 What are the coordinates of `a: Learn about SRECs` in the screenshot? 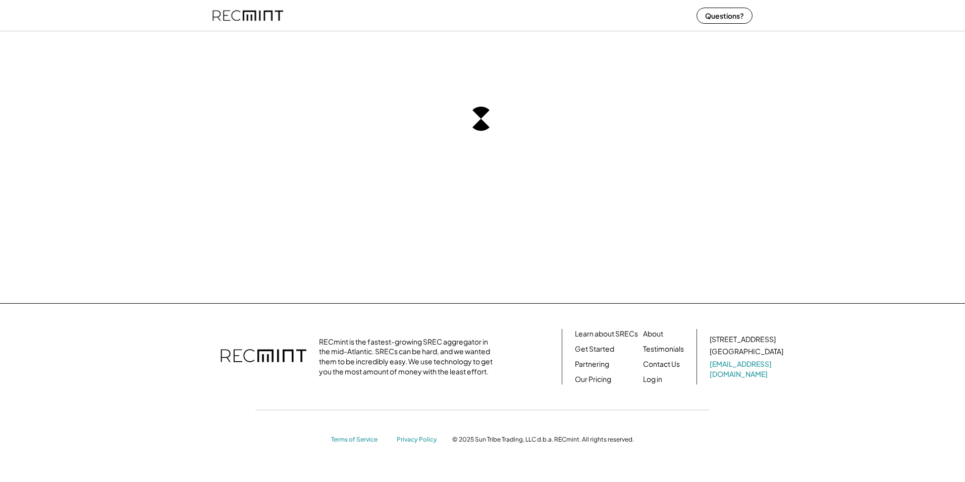 It's located at (606, 334).